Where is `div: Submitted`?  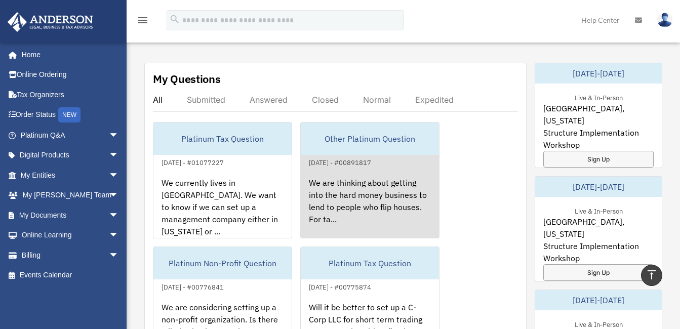
div: Submitted is located at coordinates (206, 100).